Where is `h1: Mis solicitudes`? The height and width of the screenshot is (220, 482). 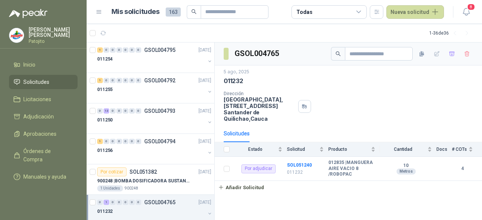 h1: Mis solicitudes is located at coordinates (135, 12).